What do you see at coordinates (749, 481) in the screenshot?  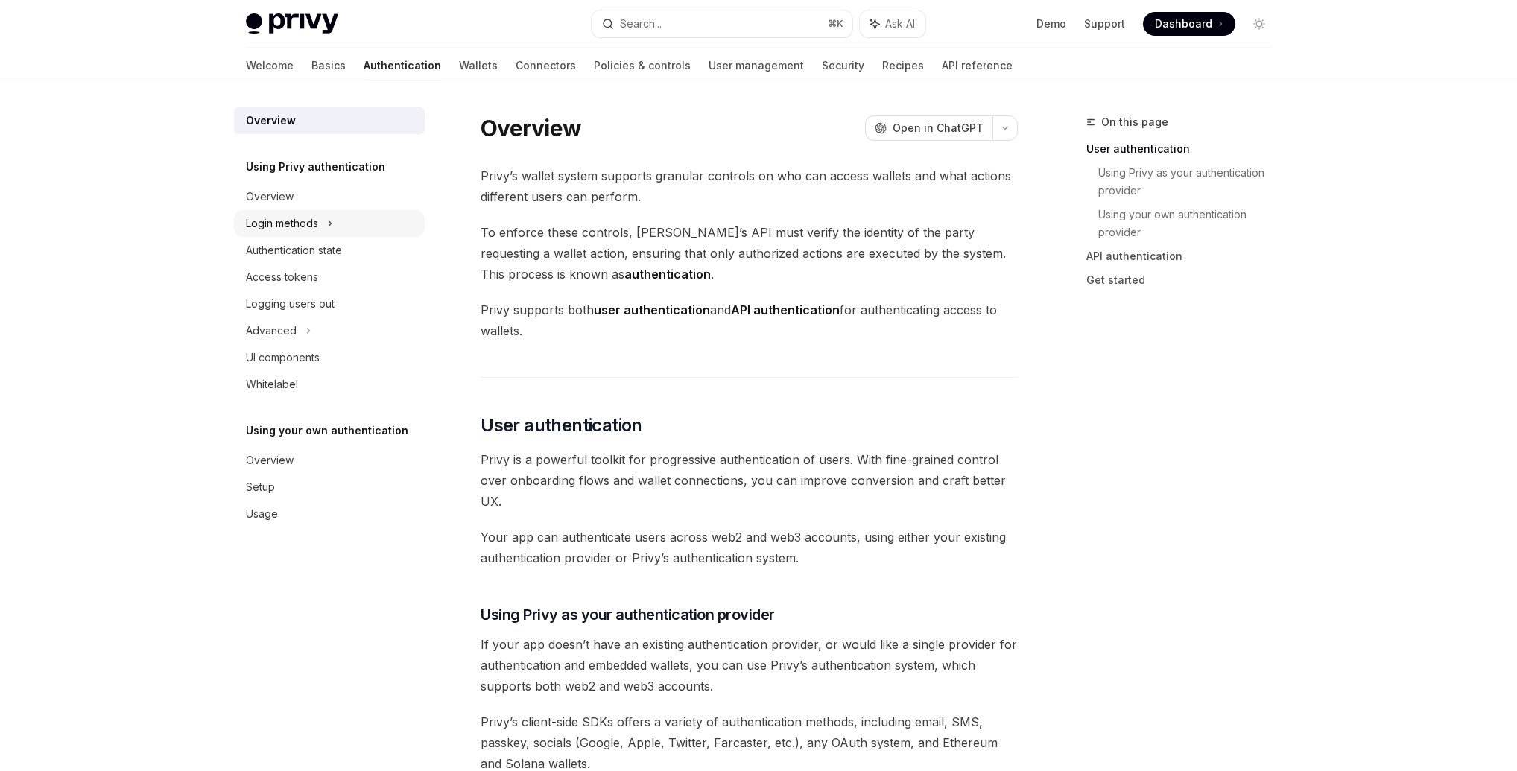 I see `span: Privy is a powerful toolkit for progressive authentication of users. With fine-grained control ov...` at bounding box center [749, 481].